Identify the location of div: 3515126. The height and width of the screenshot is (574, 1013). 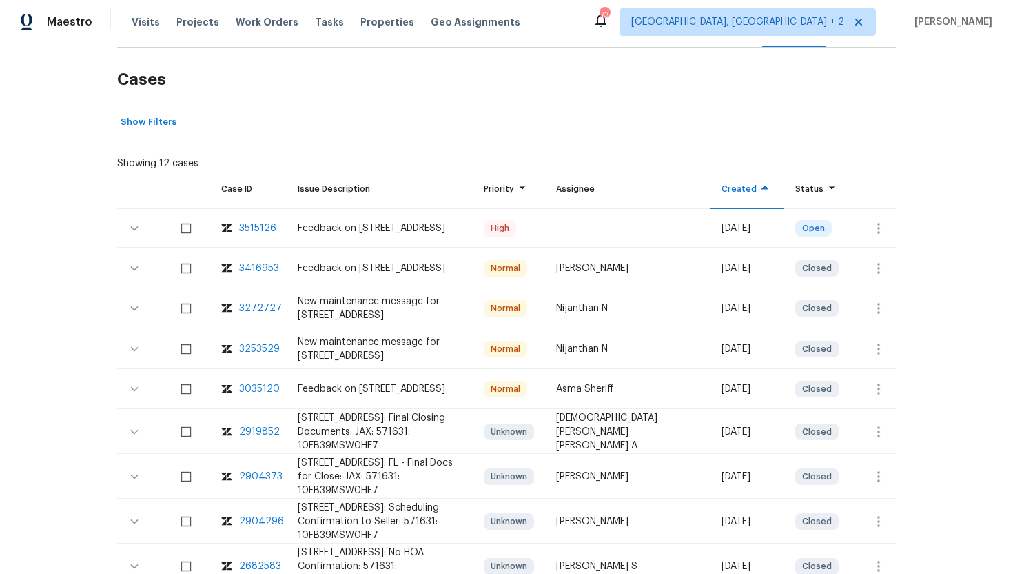
(258, 228).